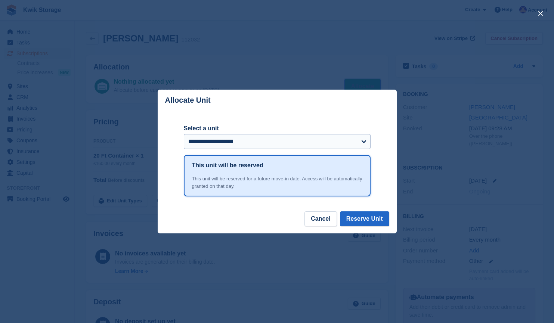  I want to click on button: Cancel, so click(321, 219).